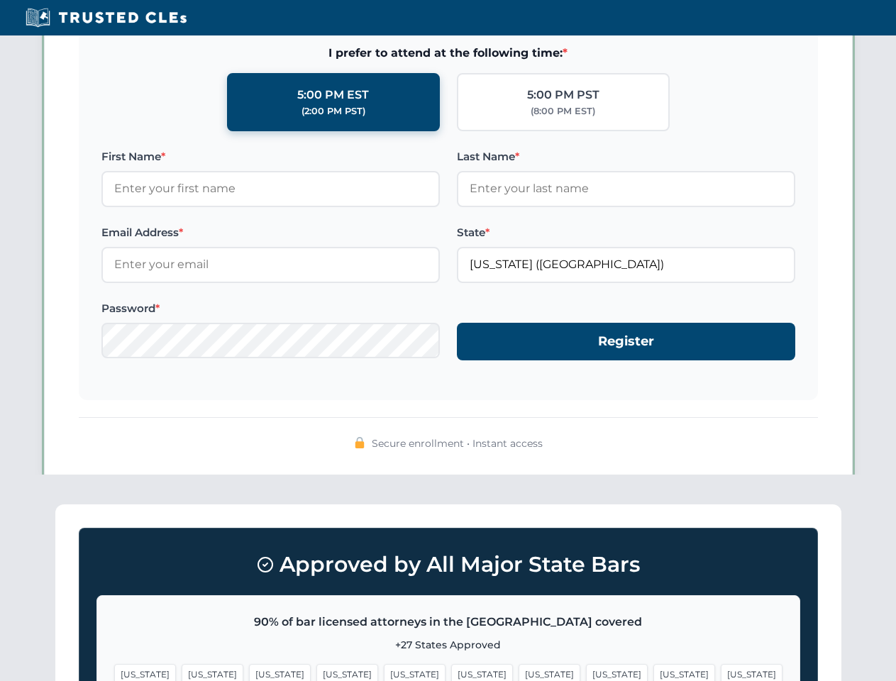  I want to click on label: Email Address, so click(270, 233).